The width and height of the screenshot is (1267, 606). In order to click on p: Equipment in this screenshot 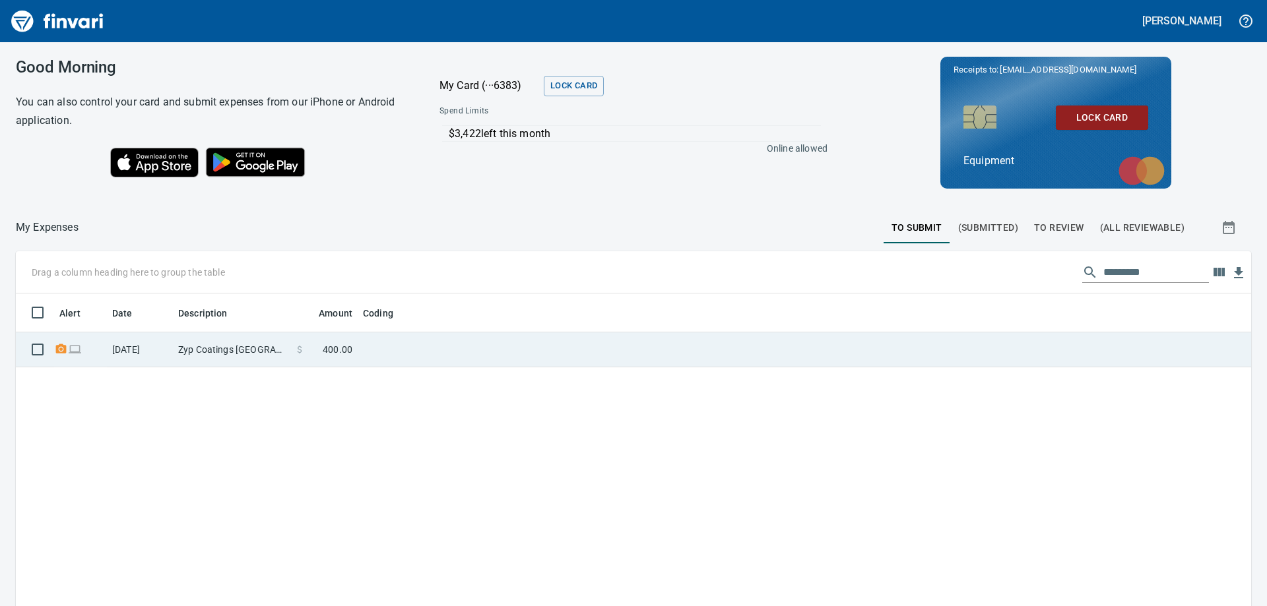, I will do `click(1055, 161)`.